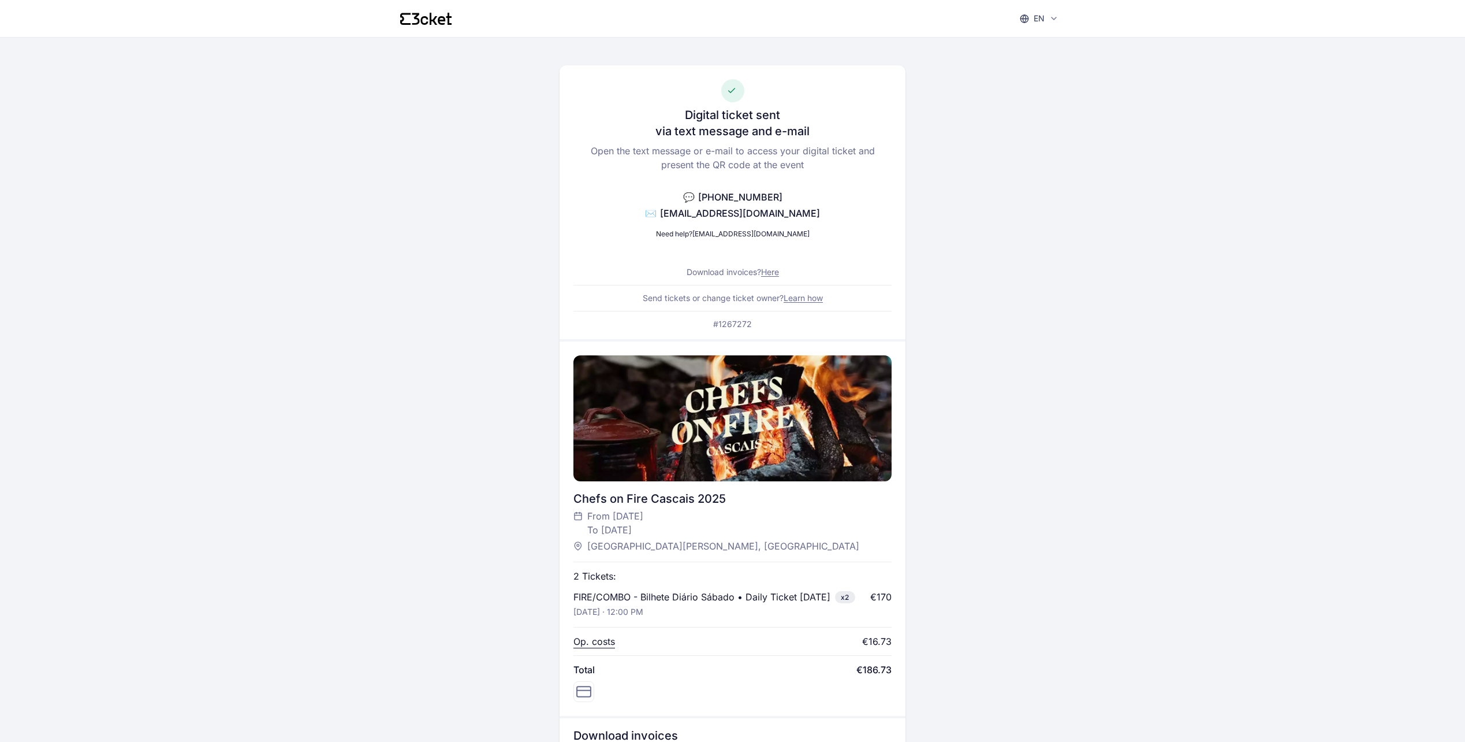  I want to click on p: Open the text message or e-mail to access your digital ticket and present the QR code at the event, so click(732, 158).